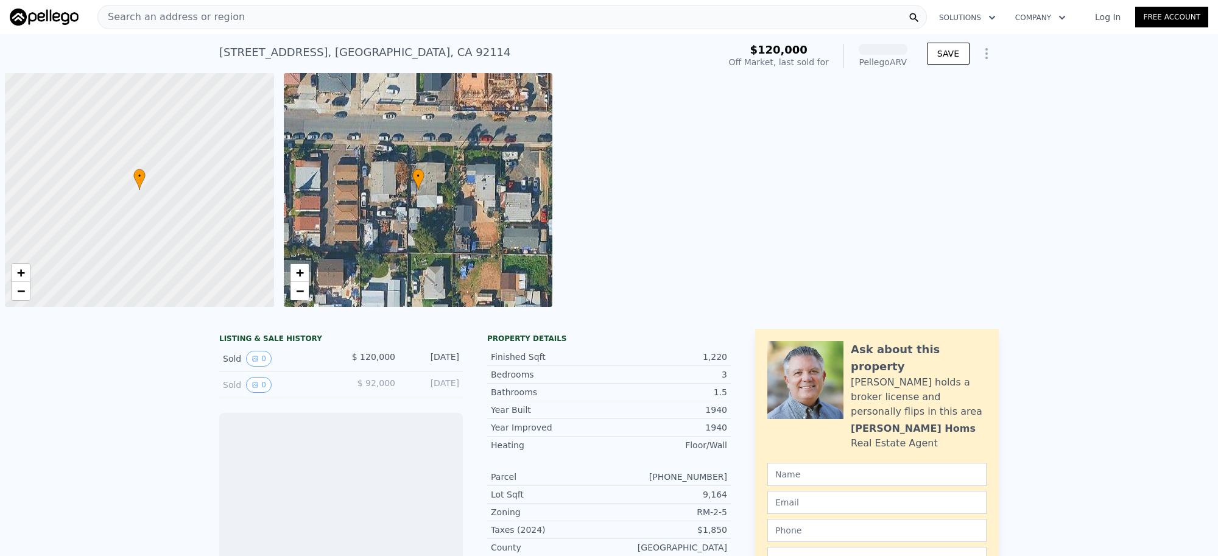 The width and height of the screenshot is (1218, 556). Describe the element at coordinates (668, 375) in the screenshot. I see `div: 3` at that location.